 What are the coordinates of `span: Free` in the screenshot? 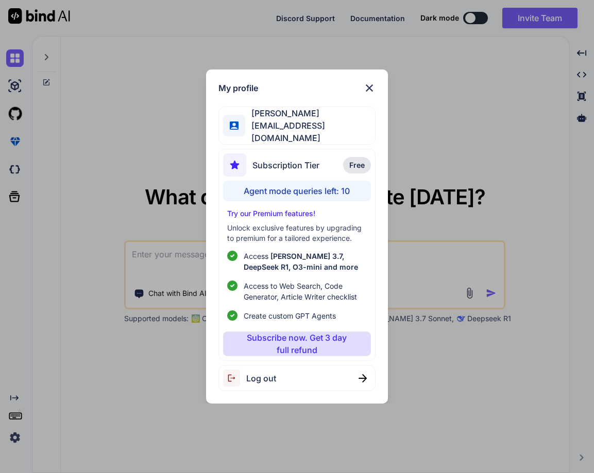 It's located at (357, 165).